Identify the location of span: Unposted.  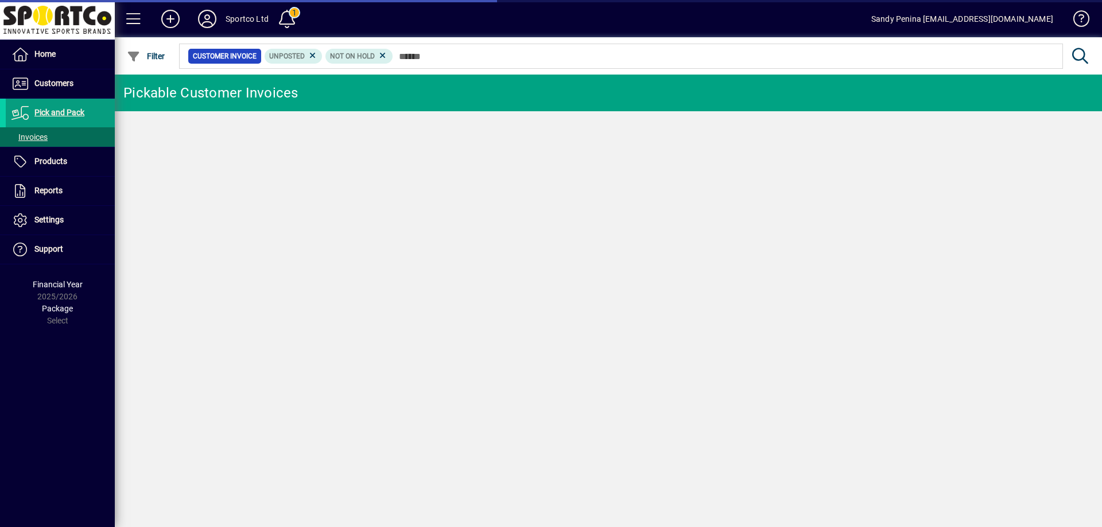
(287, 56).